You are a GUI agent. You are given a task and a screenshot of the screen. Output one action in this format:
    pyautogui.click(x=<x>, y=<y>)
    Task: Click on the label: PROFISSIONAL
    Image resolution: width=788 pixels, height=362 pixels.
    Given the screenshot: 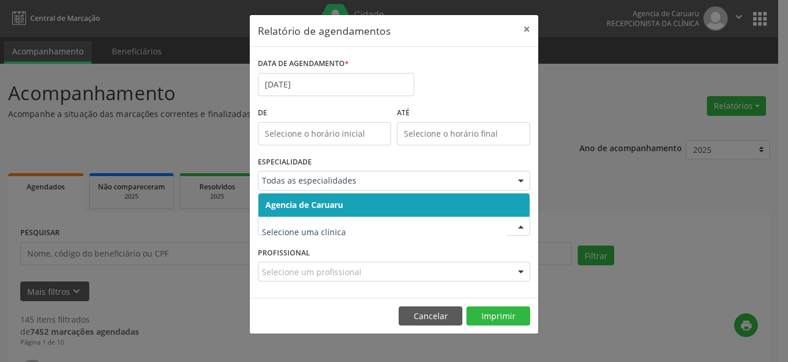 What is the action you would take?
    pyautogui.click(x=284, y=253)
    